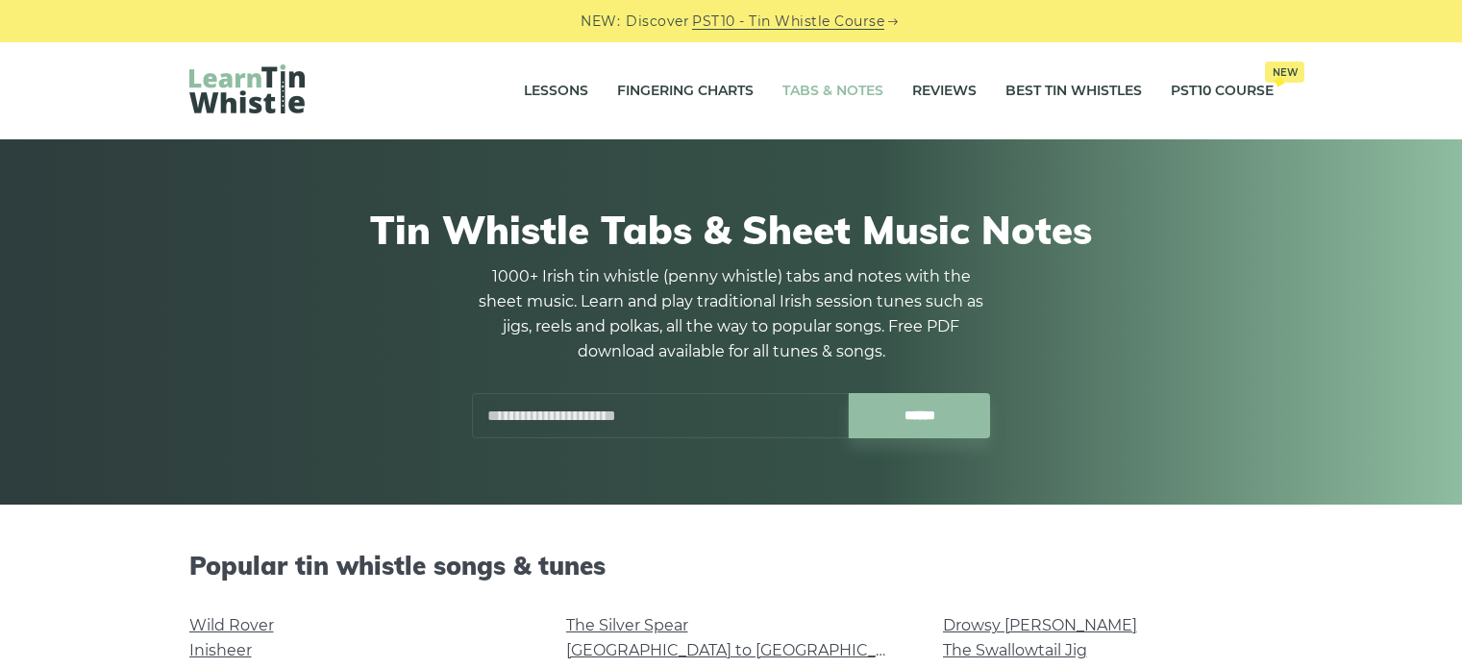  I want to click on img: LearnTinWhistle.com, so click(247, 88).